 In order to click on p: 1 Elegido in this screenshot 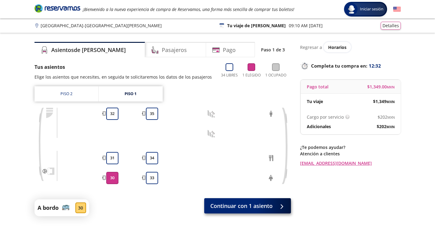, I will do `click(252, 75)`.